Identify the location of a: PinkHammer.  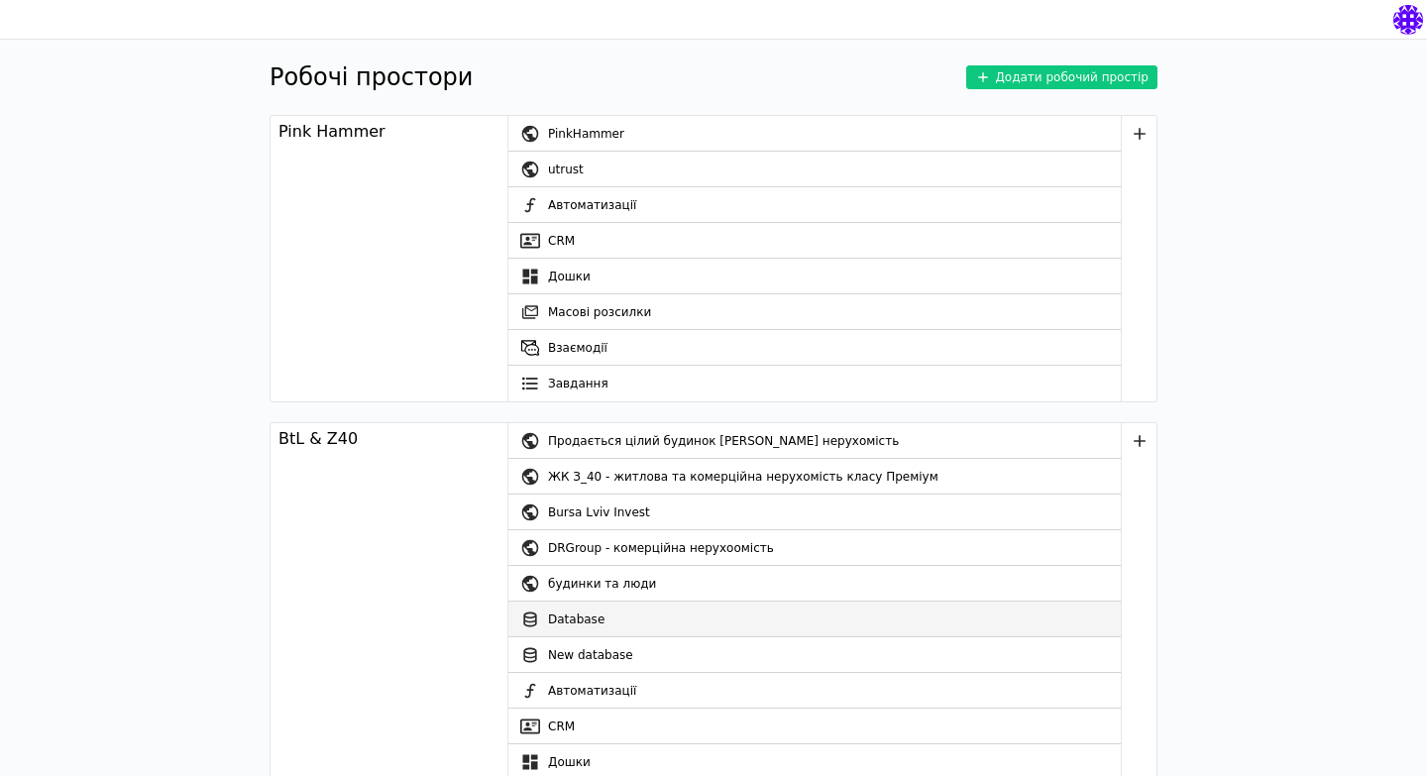
(814, 134).